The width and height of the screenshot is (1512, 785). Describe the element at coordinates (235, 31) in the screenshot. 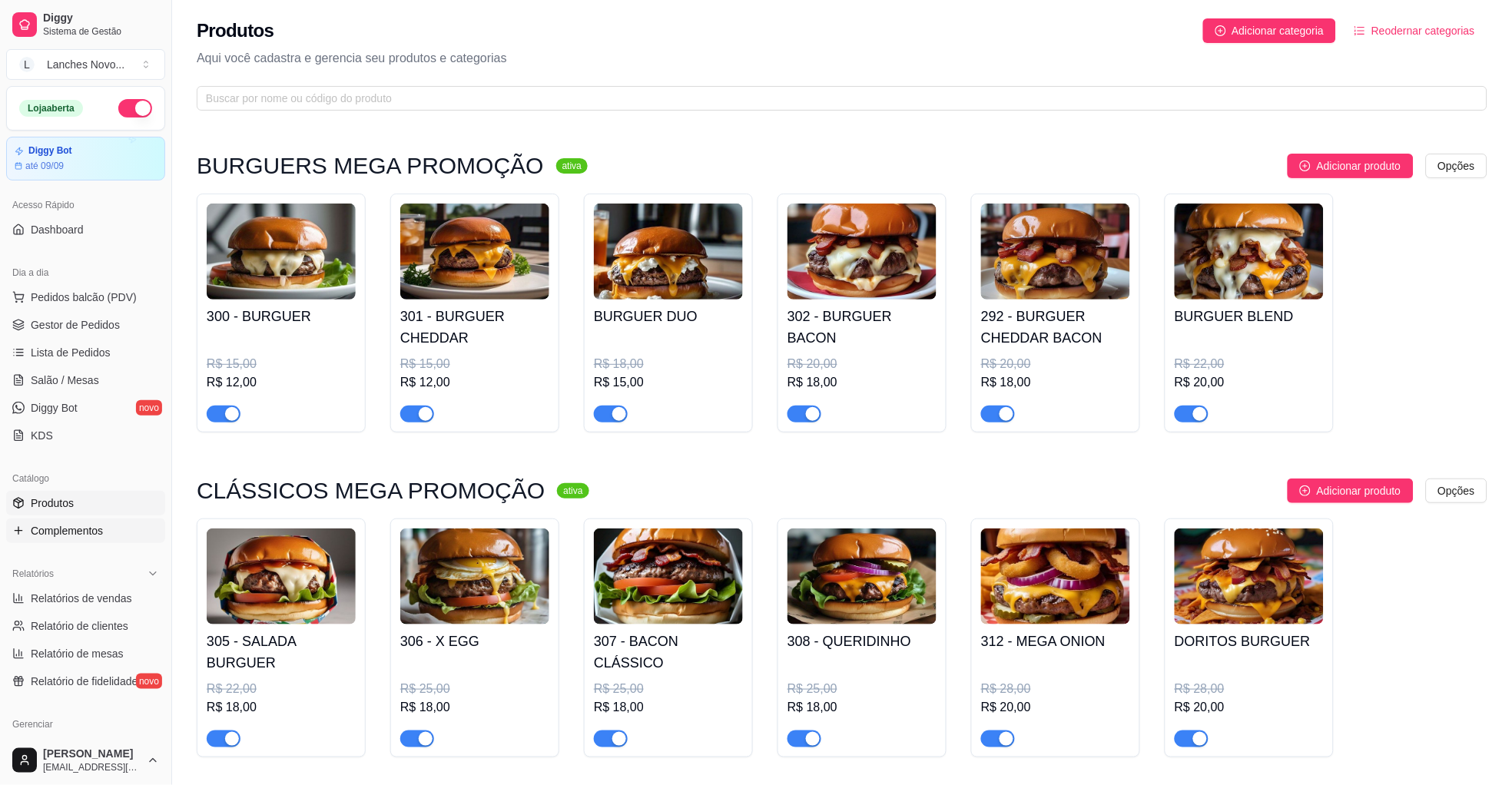

I see `h2: Produtos` at that location.